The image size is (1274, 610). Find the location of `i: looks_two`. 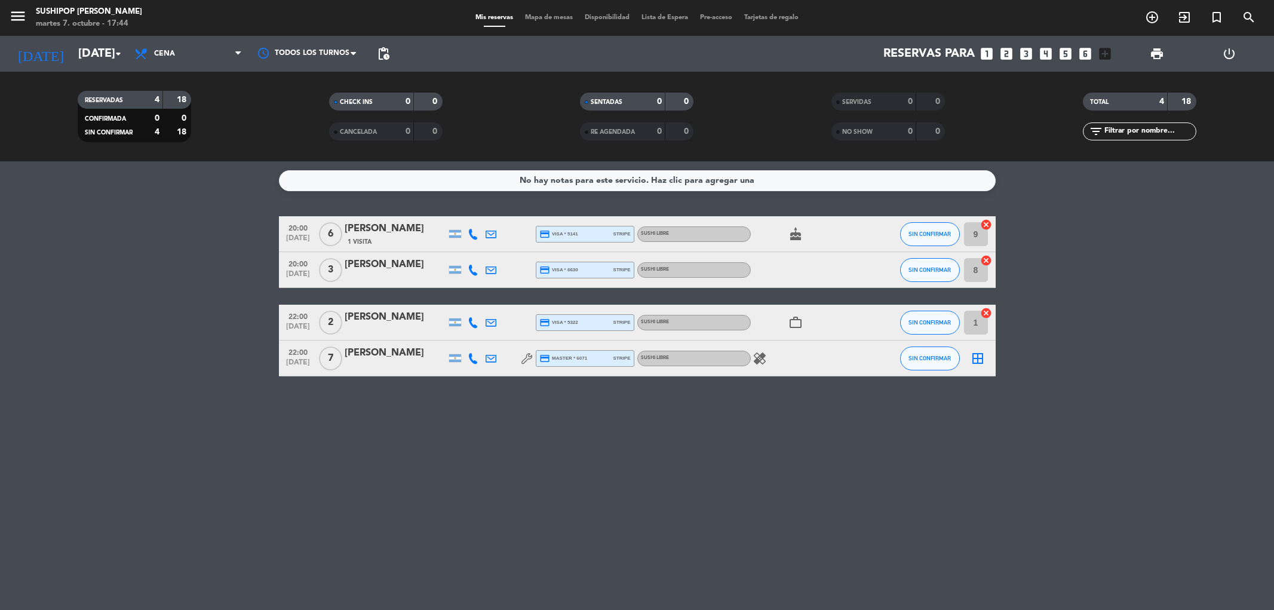

i: looks_two is located at coordinates (1006, 54).